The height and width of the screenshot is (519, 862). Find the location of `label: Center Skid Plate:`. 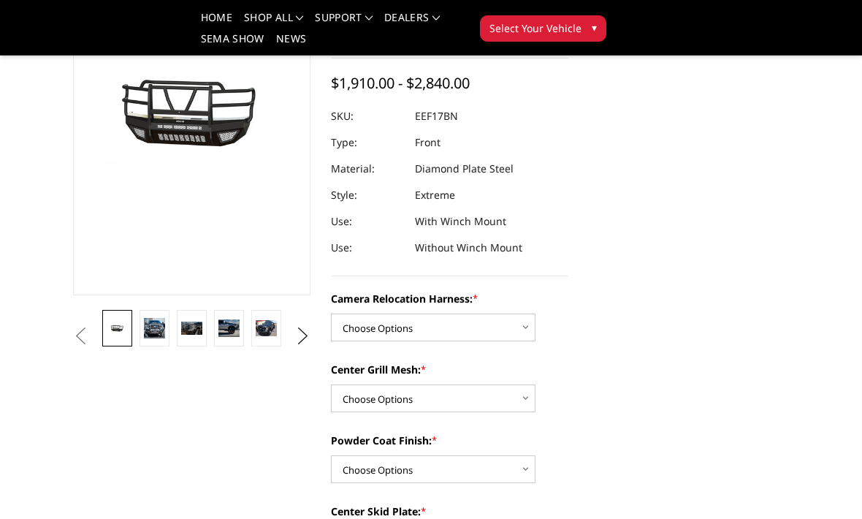

label: Center Skid Plate: is located at coordinates (449, 511).